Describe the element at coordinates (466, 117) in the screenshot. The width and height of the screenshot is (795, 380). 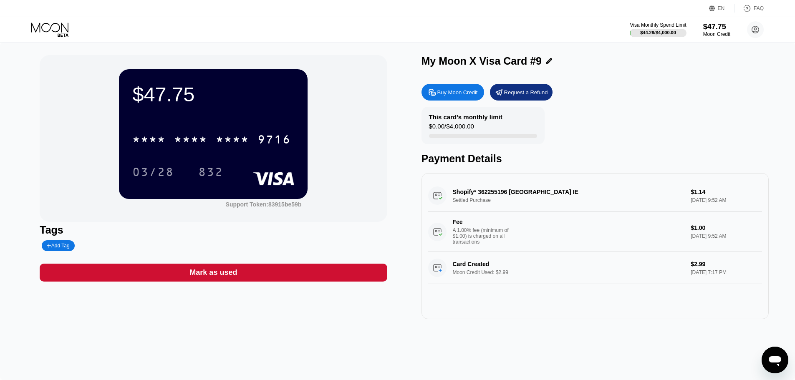
I see `div: This card’s monthly limit` at that location.